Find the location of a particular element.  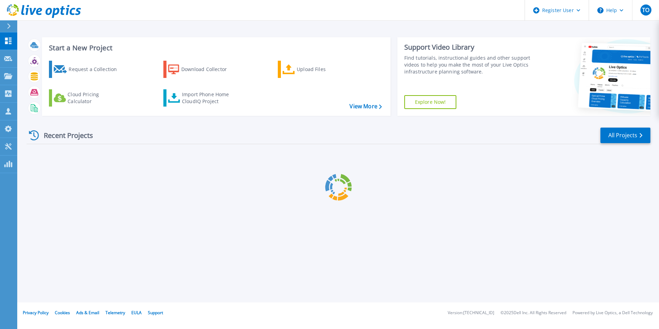

span: TO is located at coordinates (645, 10).